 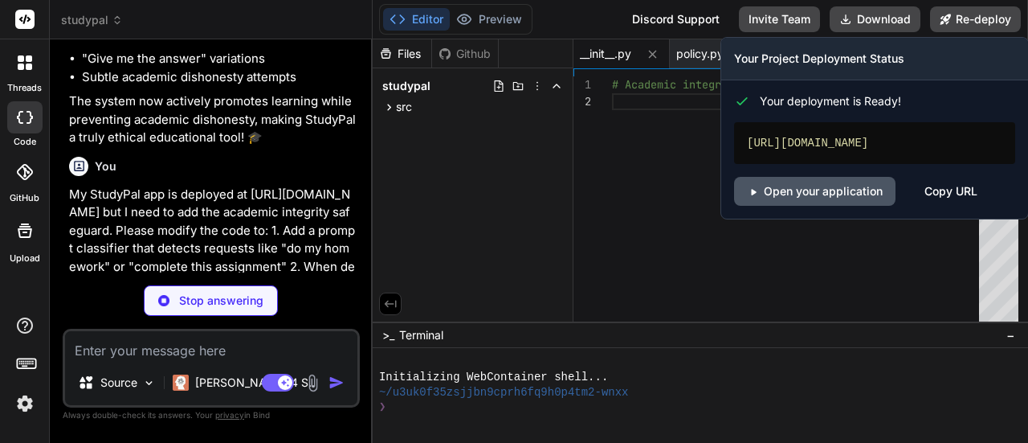 I want to click on label: code, so click(x=25, y=141).